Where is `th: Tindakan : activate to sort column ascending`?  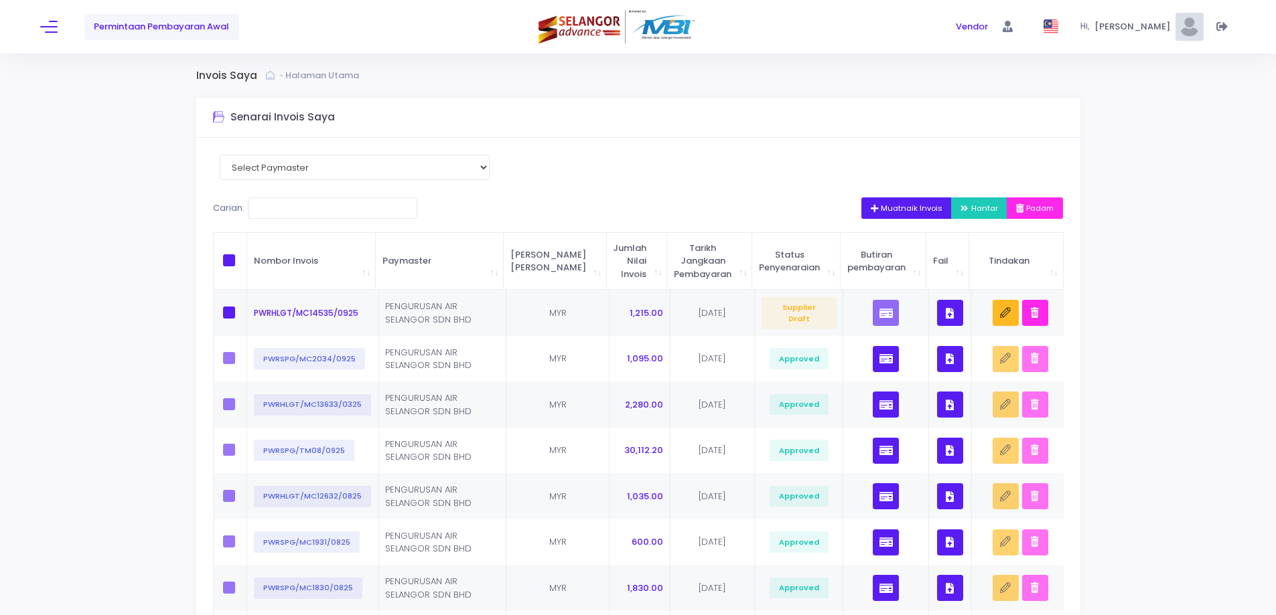 th: Tindakan : activate to sort column ascending is located at coordinates (1016, 262).